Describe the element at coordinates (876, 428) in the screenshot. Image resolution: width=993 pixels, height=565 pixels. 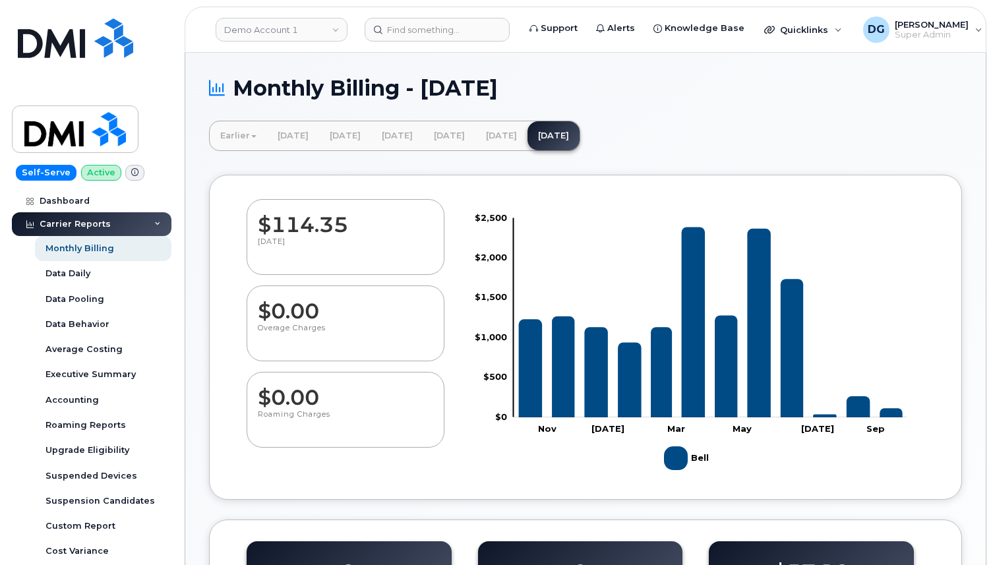
I see `tspan: Sep` at that location.